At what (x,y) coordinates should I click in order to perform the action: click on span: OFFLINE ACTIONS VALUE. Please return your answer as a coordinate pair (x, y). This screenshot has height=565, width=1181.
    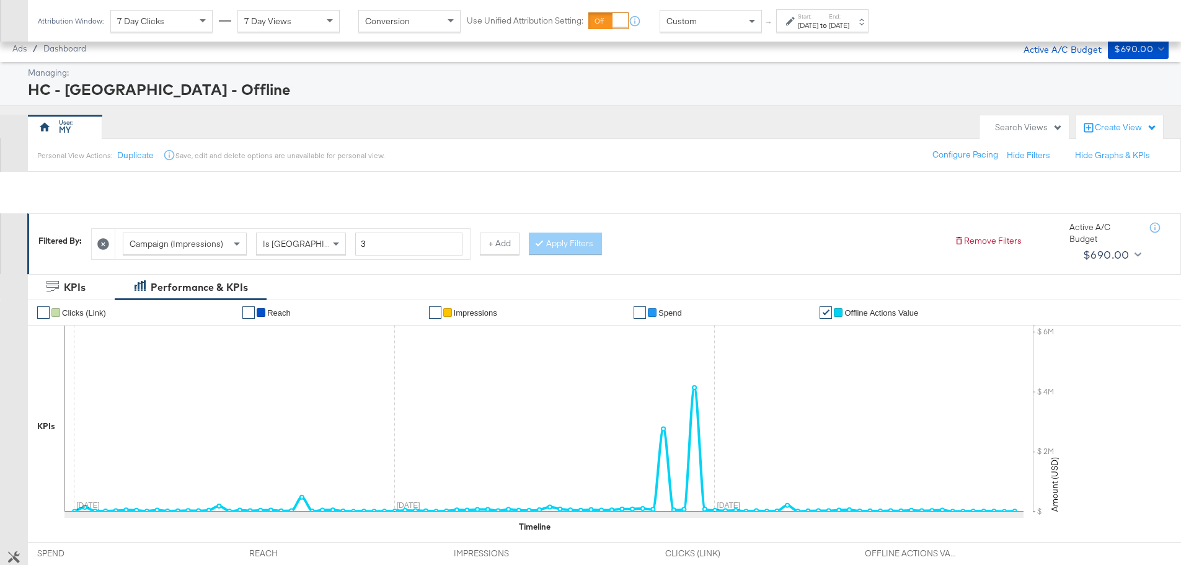
    Looking at the image, I should click on (911, 553).